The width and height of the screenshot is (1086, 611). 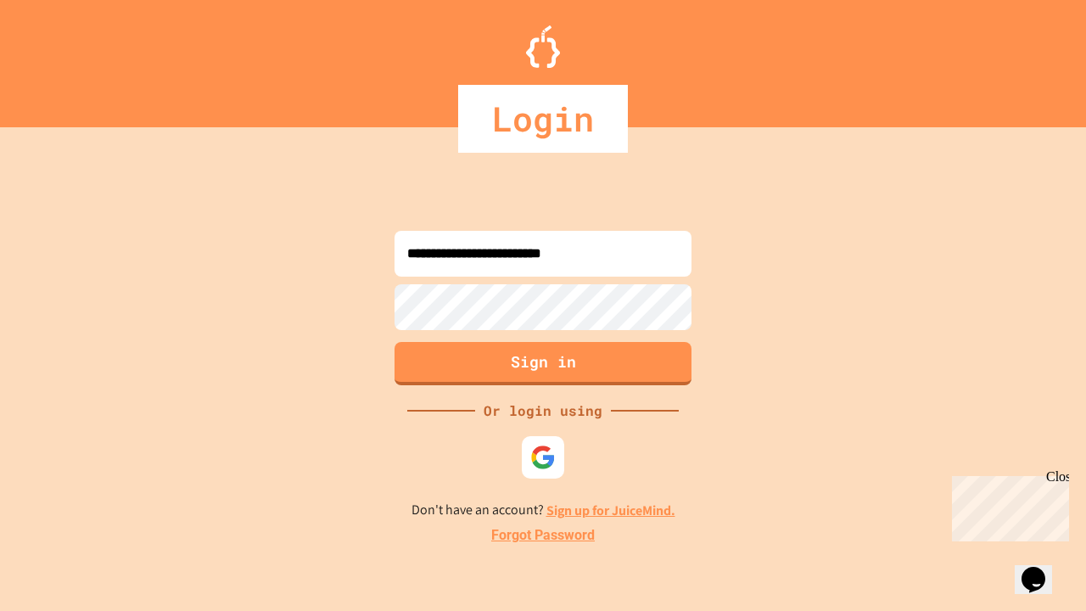 I want to click on a: Forgot Password, so click(x=543, y=535).